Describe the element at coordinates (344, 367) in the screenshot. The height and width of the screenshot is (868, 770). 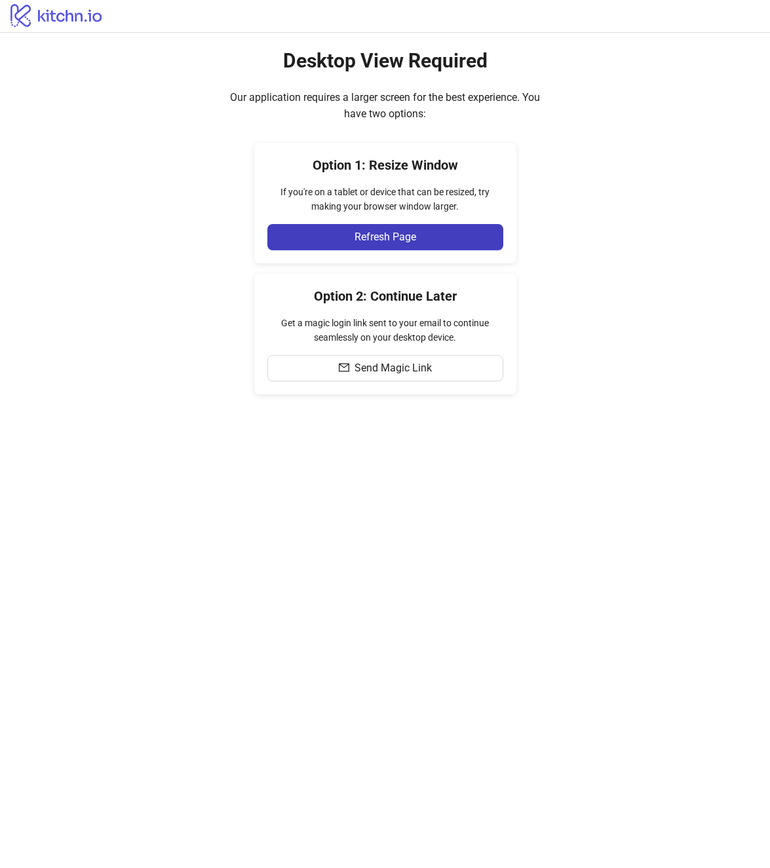
I see `span: mail` at that location.